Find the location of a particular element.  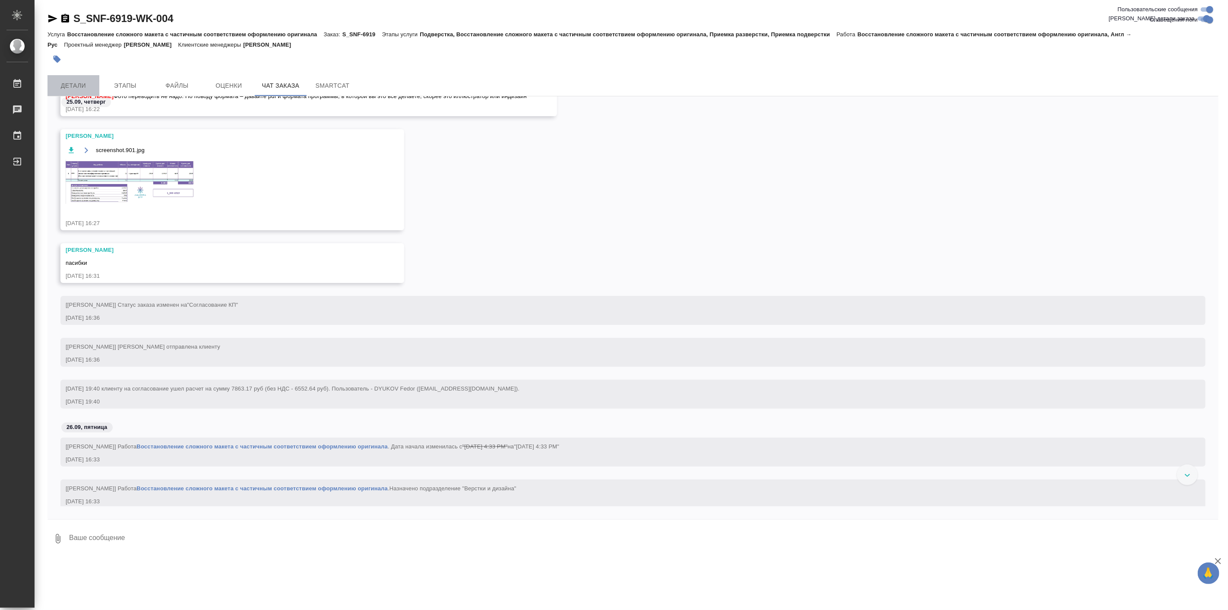

span: Файлы is located at coordinates (177, 85).